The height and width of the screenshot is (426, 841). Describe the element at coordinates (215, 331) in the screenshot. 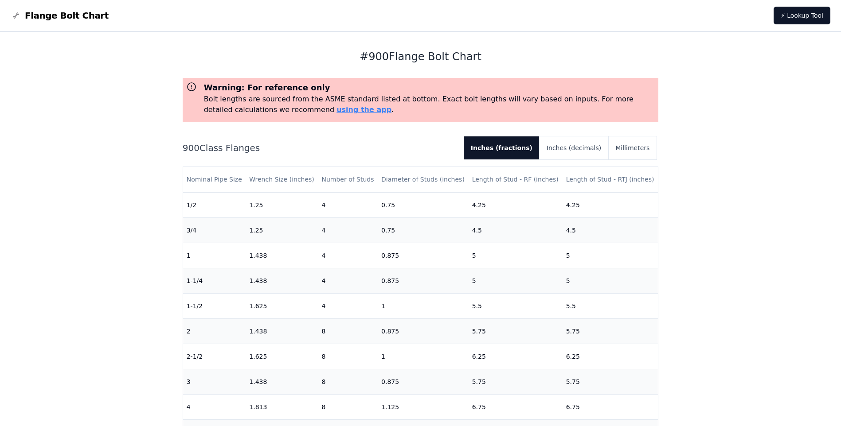

I see `td: 2` at that location.